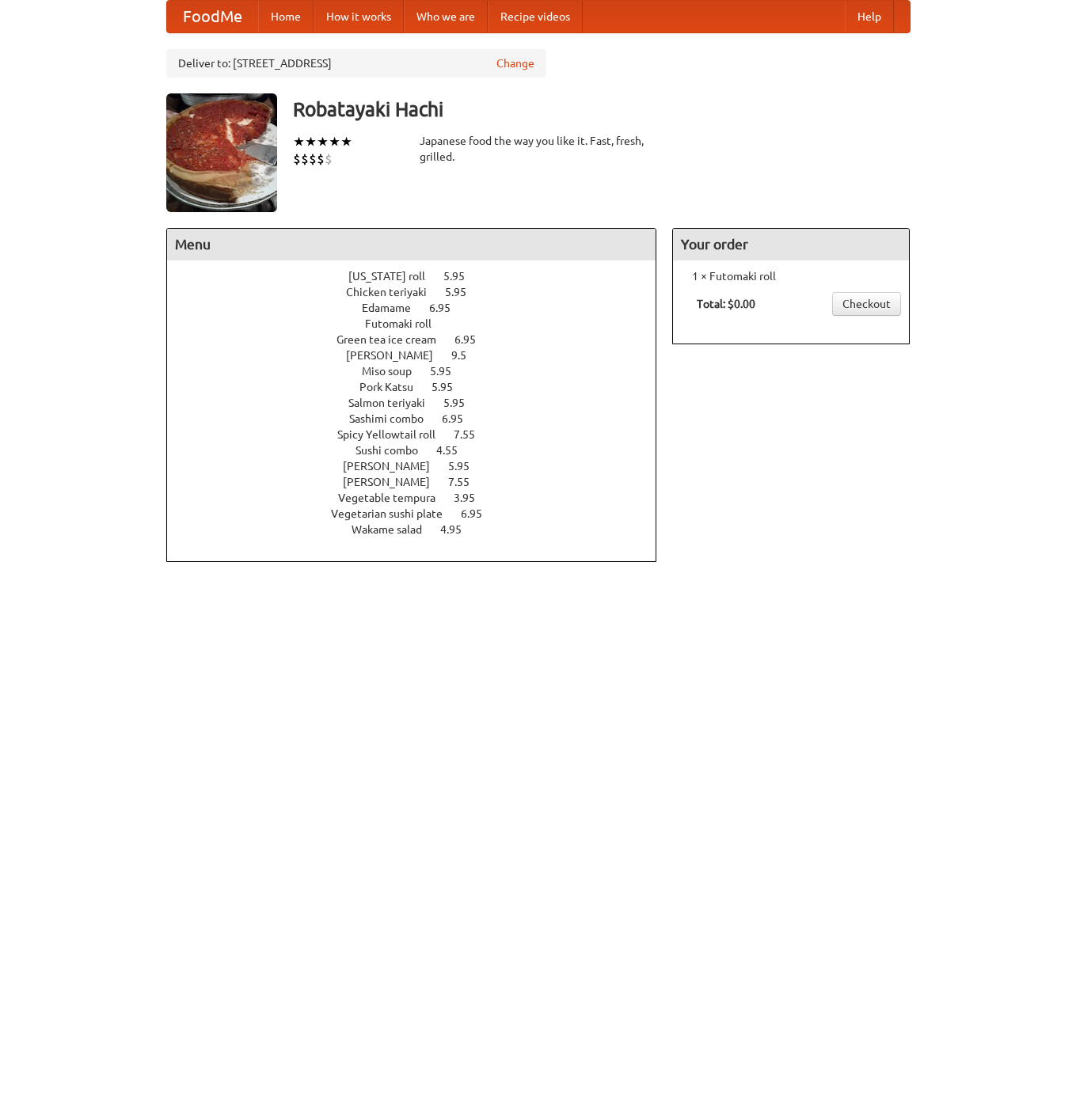 The width and height of the screenshot is (1076, 1120). Describe the element at coordinates (421, 308) in the screenshot. I see `a: Edamame 6.95` at that location.